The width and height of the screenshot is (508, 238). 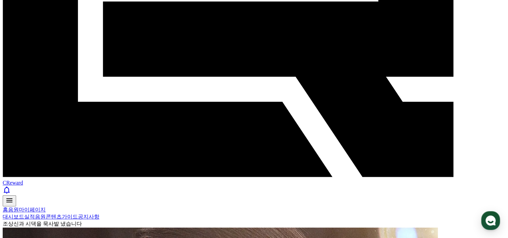 What do you see at coordinates (54, 216) in the screenshot?
I see `a: 콘텐츠` at bounding box center [54, 216].